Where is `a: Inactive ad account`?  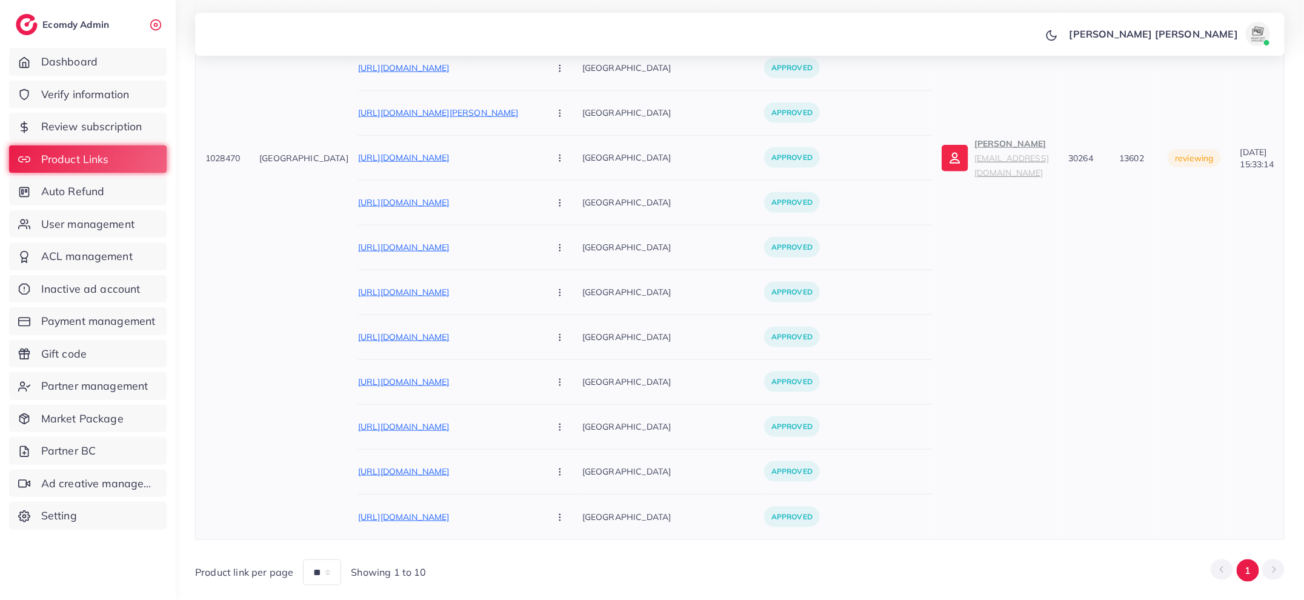 a: Inactive ad account is located at coordinates (88, 289).